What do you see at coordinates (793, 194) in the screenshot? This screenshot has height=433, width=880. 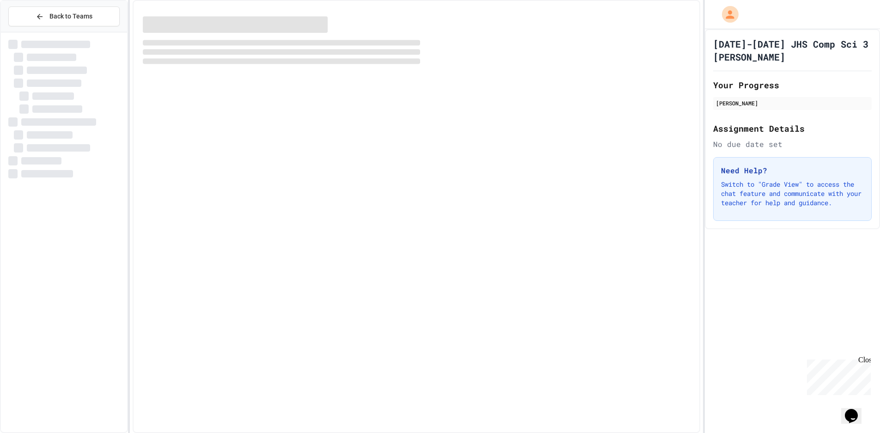 I see `p: Switch to "Grade View" to access the chat feature and communicate with your teacher for help and ...` at bounding box center [793, 194].